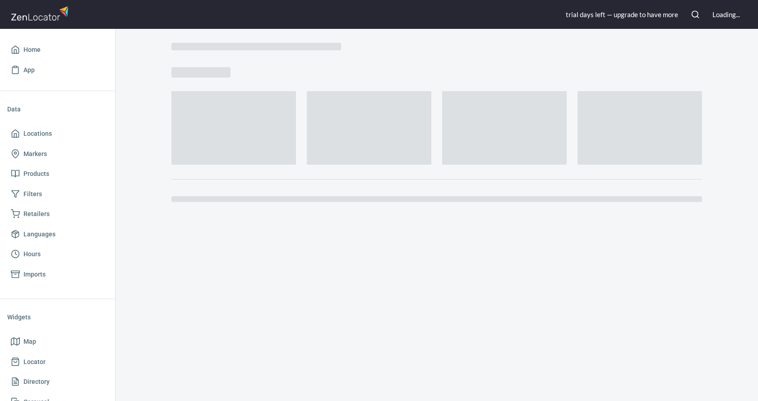  What do you see at coordinates (57, 109) in the screenshot?
I see `li: Data` at bounding box center [57, 109].